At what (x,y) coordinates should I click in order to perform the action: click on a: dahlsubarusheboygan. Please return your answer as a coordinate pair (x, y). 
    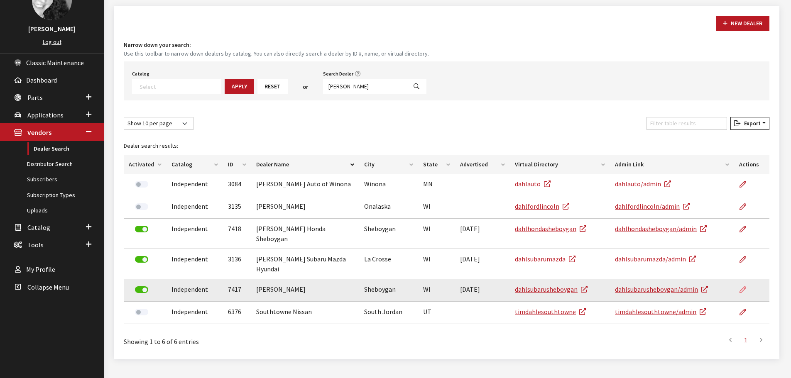
    Looking at the image, I should click on (551, 289).